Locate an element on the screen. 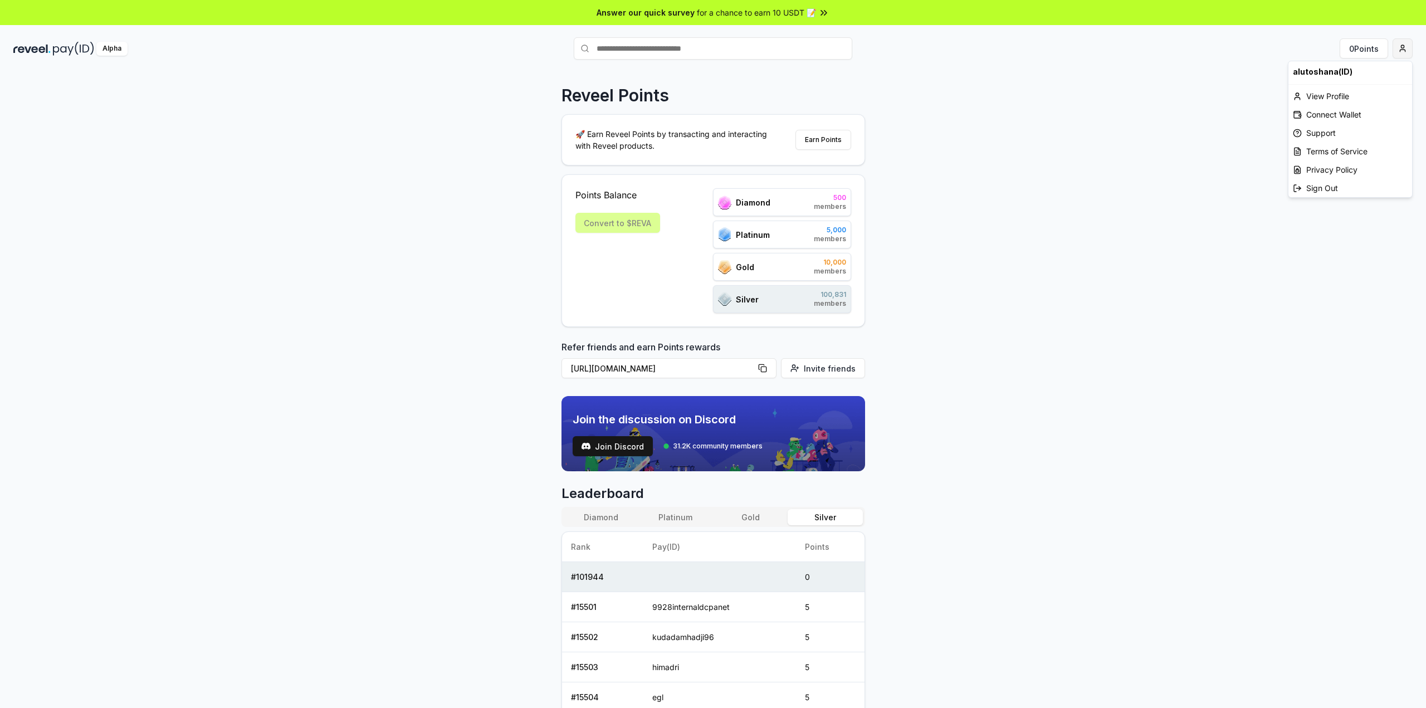 This screenshot has width=1426, height=708. div: Privacy Policy is located at coordinates (1350, 169).